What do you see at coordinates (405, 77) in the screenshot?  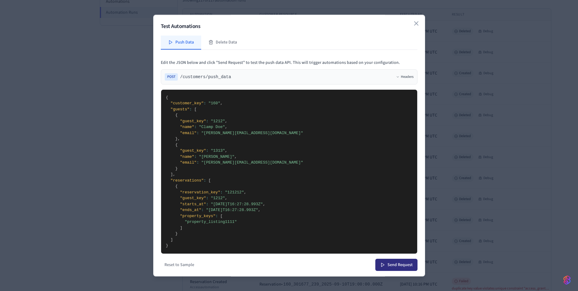 I see `button: Headers` at bounding box center [405, 77].